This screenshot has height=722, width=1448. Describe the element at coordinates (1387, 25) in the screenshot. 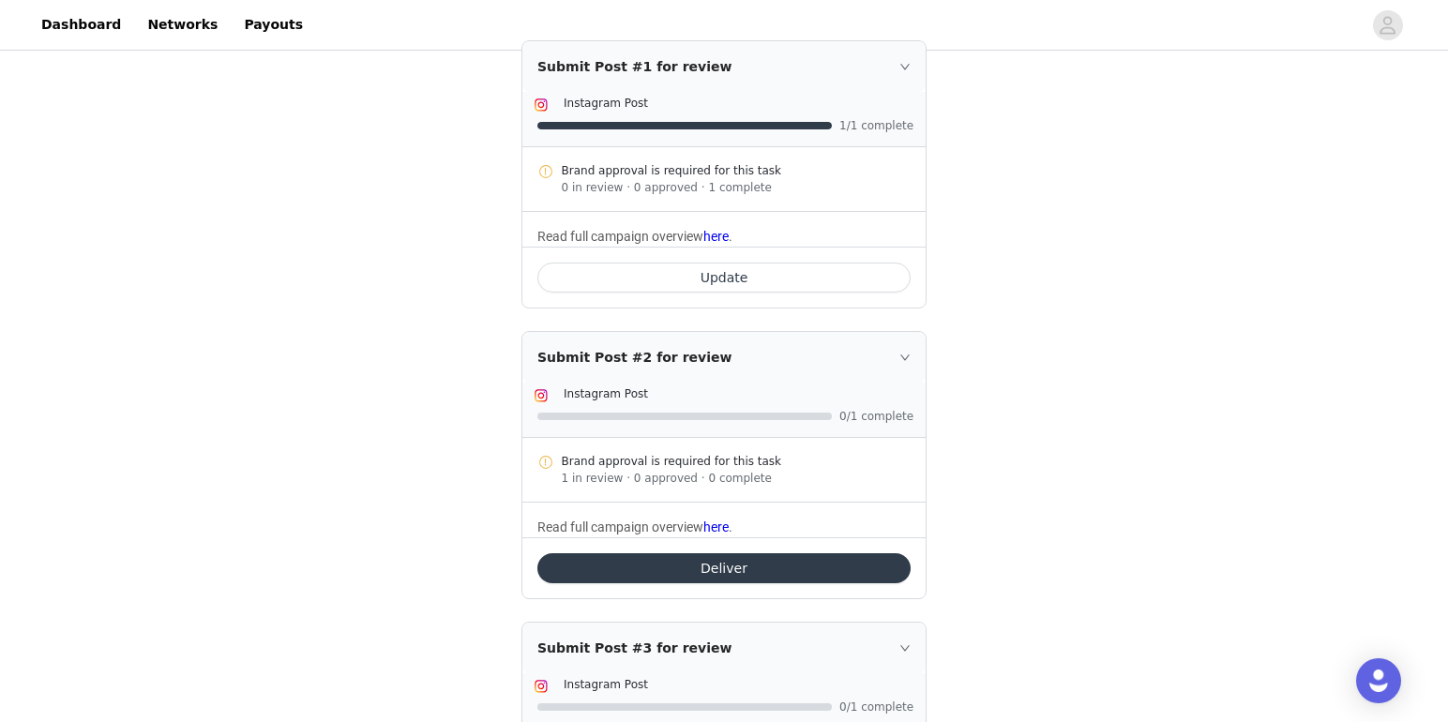

I see `div: avatar` at that location.